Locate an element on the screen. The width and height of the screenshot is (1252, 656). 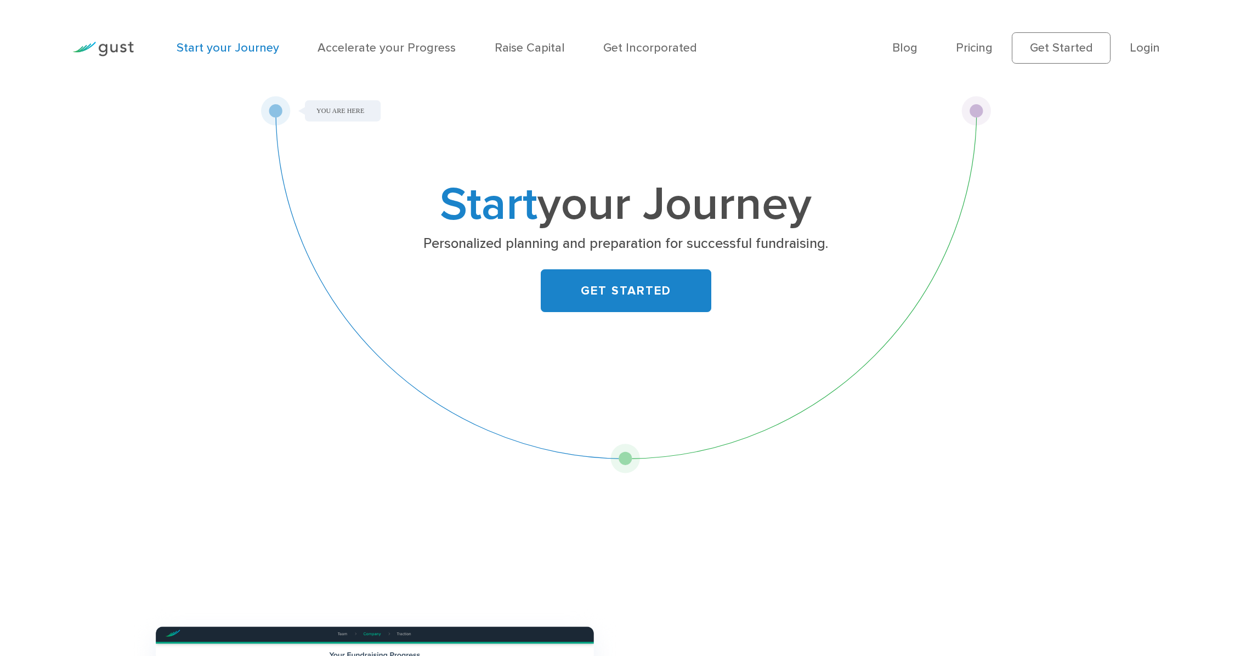
a: Raise Capital is located at coordinates (530, 48).